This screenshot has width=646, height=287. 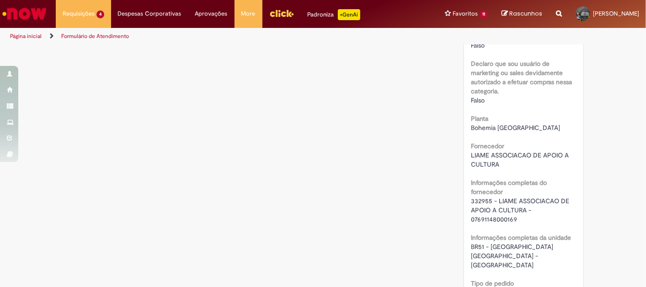 I want to click on span: 332955 - LIAME ASSOCIACAO DE APOIO A CULTURA - 07691148000169, so click(x=521, y=210).